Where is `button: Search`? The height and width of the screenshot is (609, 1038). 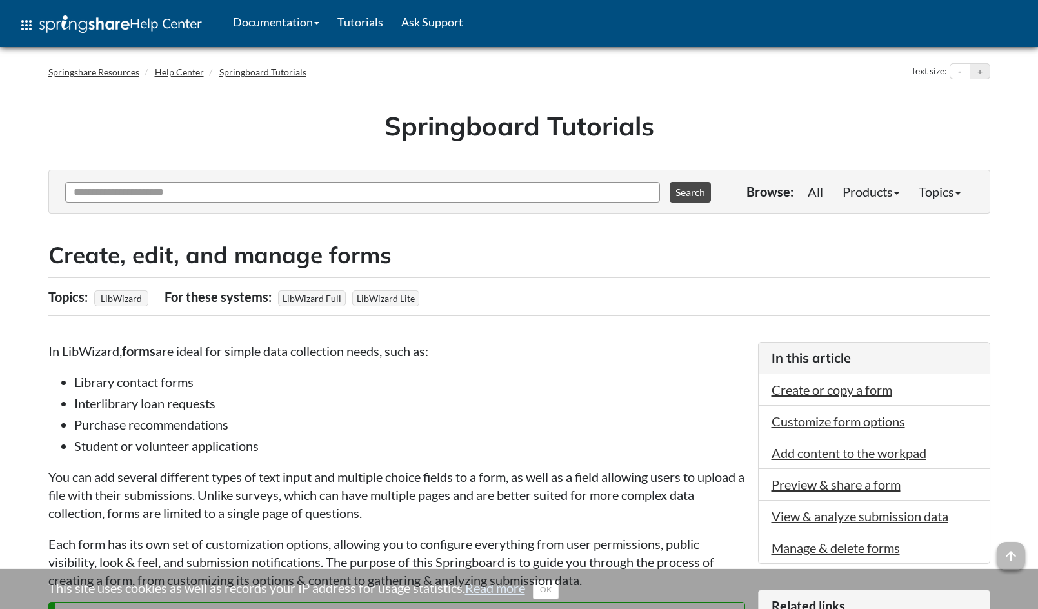
button: Search is located at coordinates (690, 192).